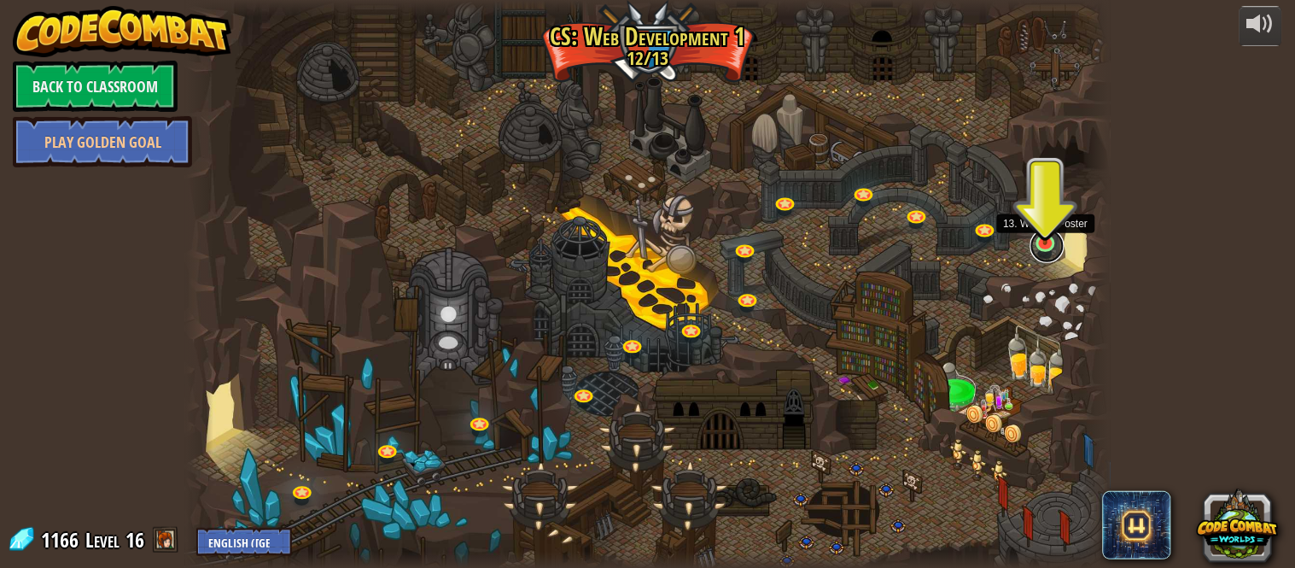 This screenshot has width=1295, height=568. Describe the element at coordinates (102, 540) in the screenshot. I see `span: Level` at that location.